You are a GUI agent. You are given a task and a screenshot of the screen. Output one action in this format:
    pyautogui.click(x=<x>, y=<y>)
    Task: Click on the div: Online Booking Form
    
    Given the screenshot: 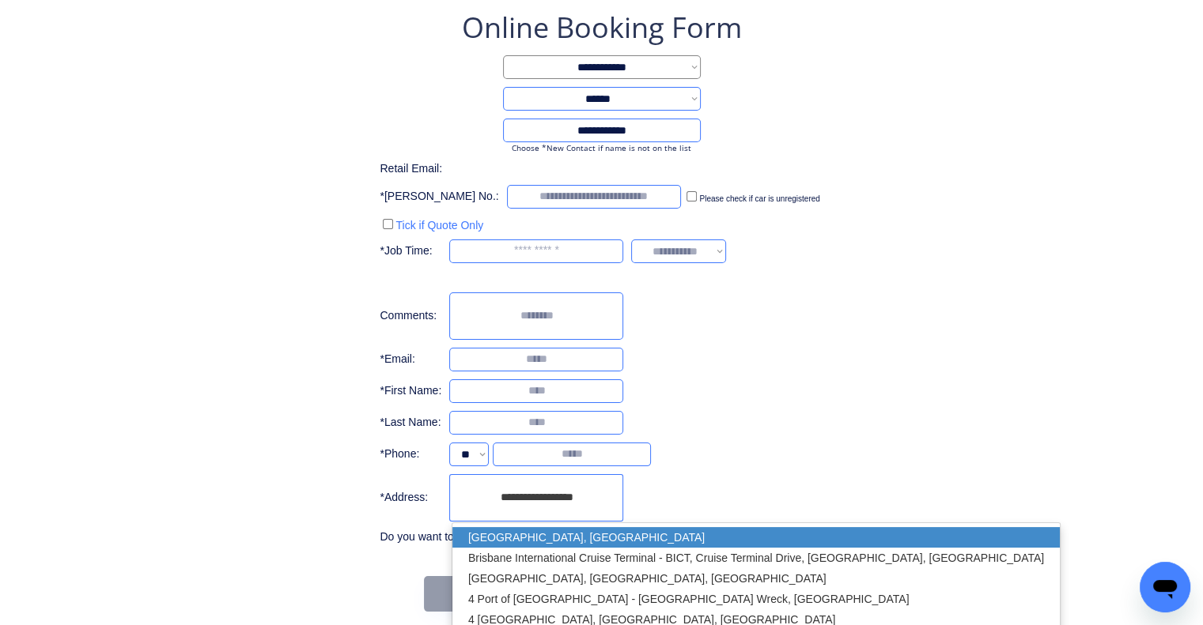 What is the action you would take?
    pyautogui.click(x=602, y=28)
    